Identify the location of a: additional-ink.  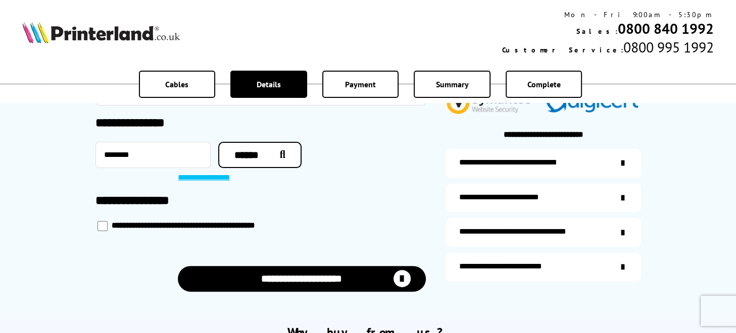
(543, 163).